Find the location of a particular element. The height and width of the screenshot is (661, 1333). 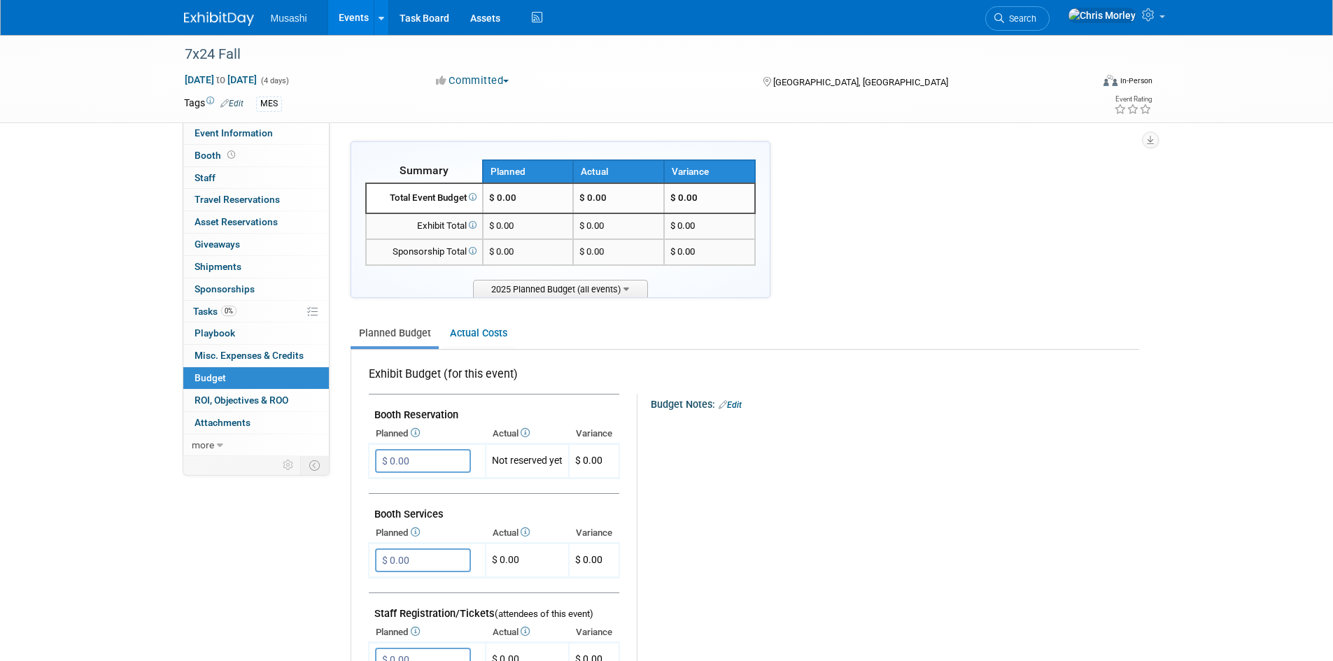

a: Actual Costs is located at coordinates (478, 333).